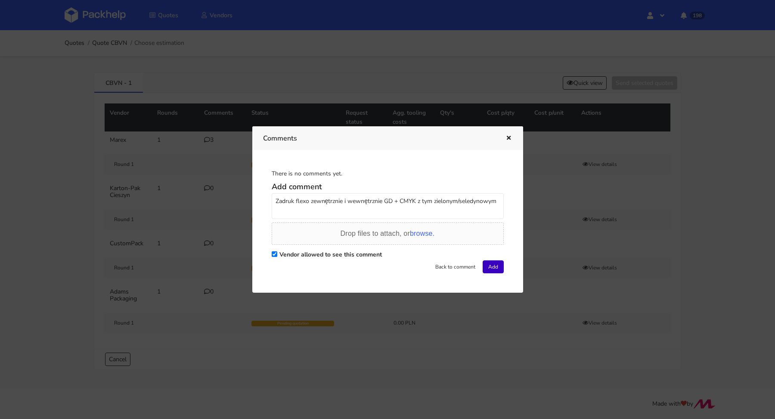 Image resolution: width=775 pixels, height=419 pixels. What do you see at coordinates (388, 186) in the screenshot?
I see `h5: Add comment` at bounding box center [388, 186].